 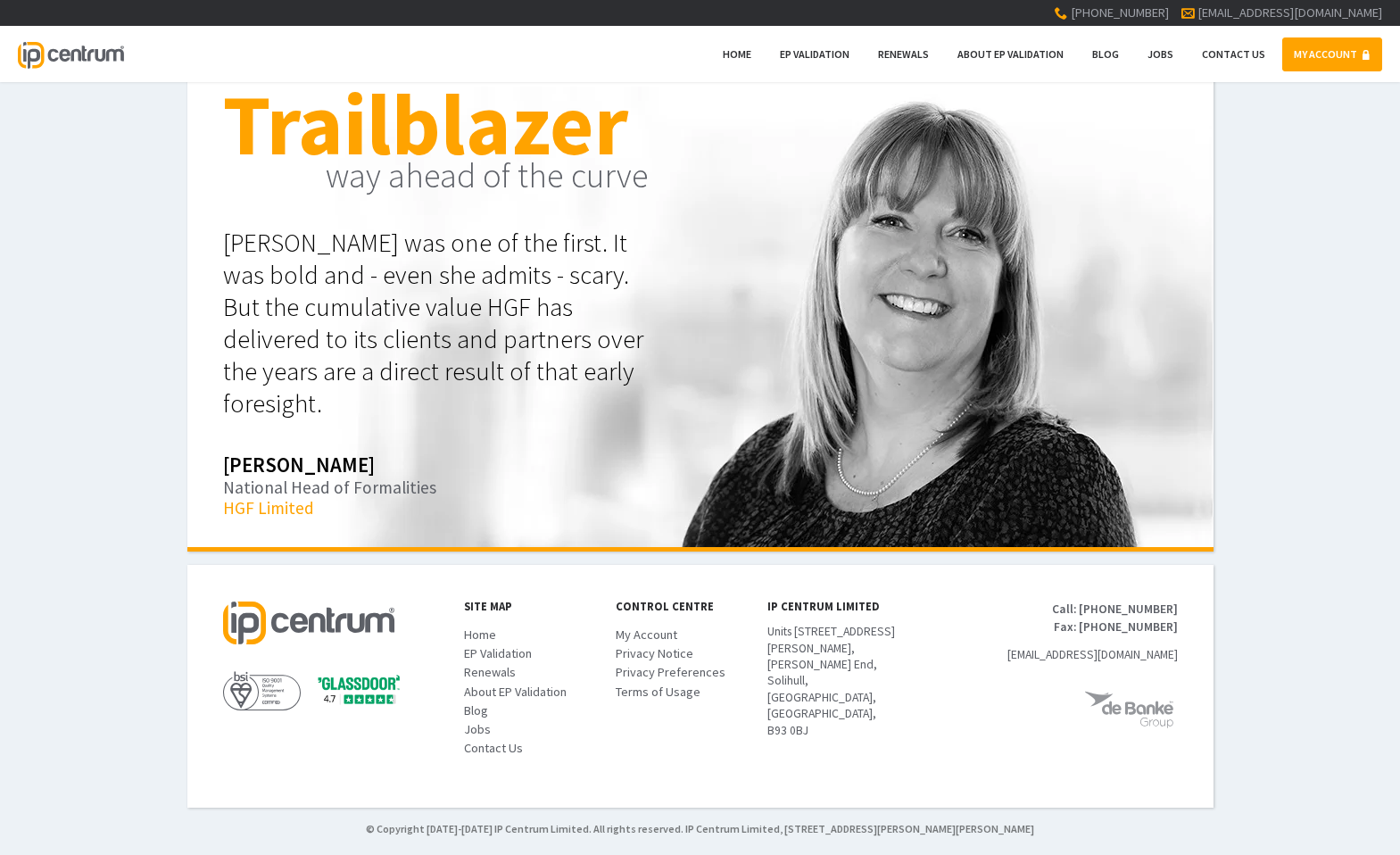 What do you see at coordinates (1062, 627) in the screenshot?
I see `span: Fax:` at bounding box center [1062, 627].